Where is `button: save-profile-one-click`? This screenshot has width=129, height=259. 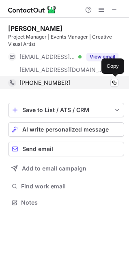
button: save-profile-one-click is located at coordinates (66, 110).